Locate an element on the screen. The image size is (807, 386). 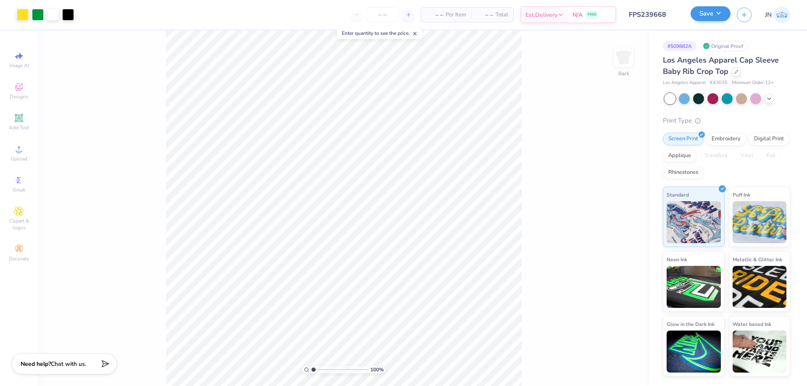
span: Image AI is located at coordinates (19, 66).